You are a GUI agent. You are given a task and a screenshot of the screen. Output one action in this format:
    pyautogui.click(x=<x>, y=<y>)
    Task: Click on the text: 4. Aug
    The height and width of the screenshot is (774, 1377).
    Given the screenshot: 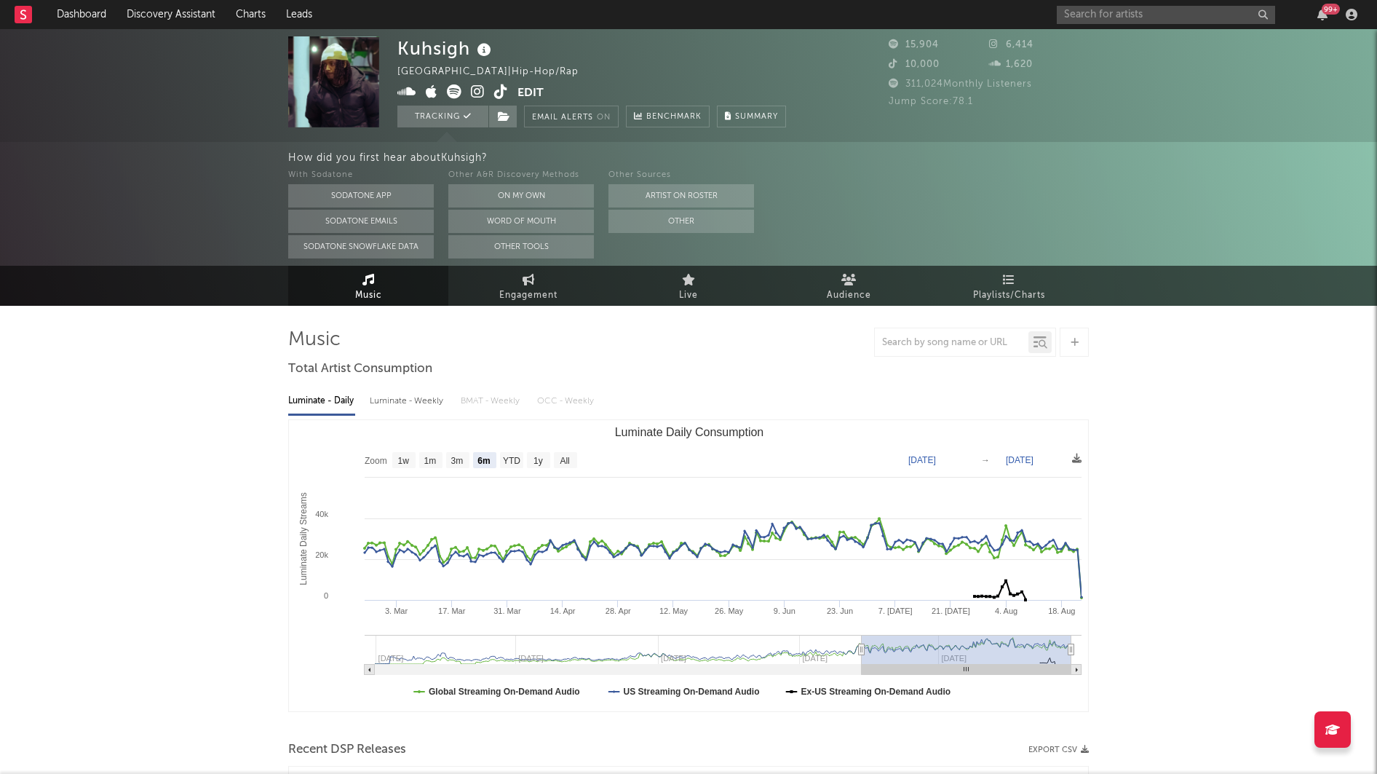 What is the action you would take?
    pyautogui.click(x=1006, y=611)
    